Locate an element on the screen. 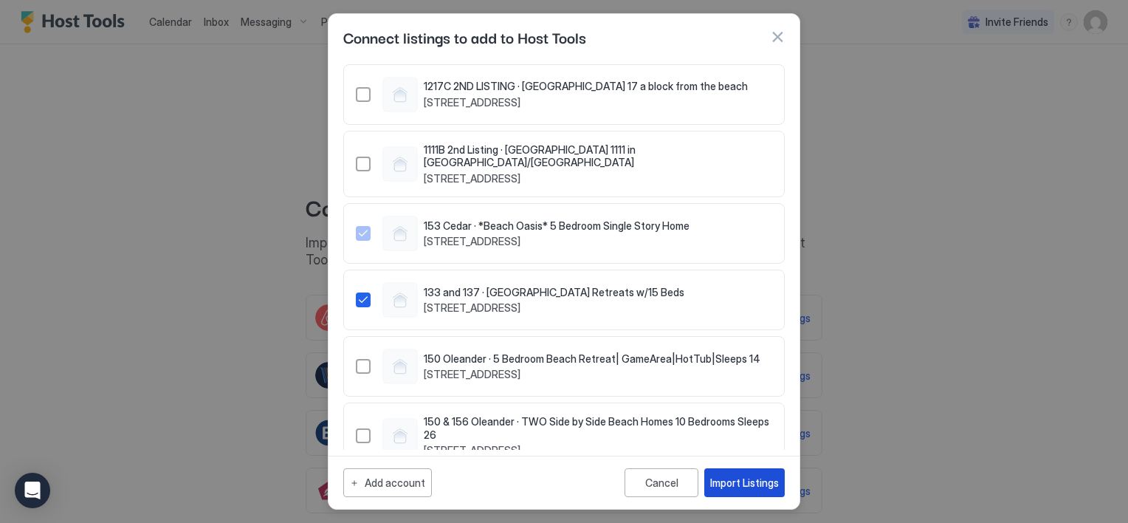  div: 885368286301962644 is located at coordinates (564, 233).